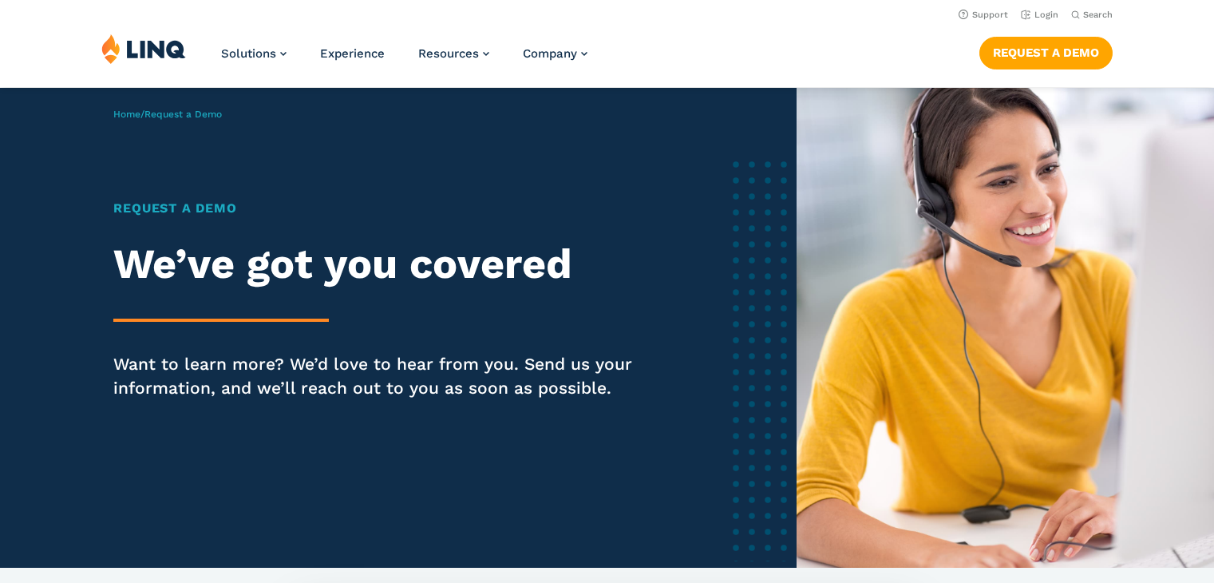 The image size is (1214, 583). I want to click on a: Solutions, so click(254, 53).